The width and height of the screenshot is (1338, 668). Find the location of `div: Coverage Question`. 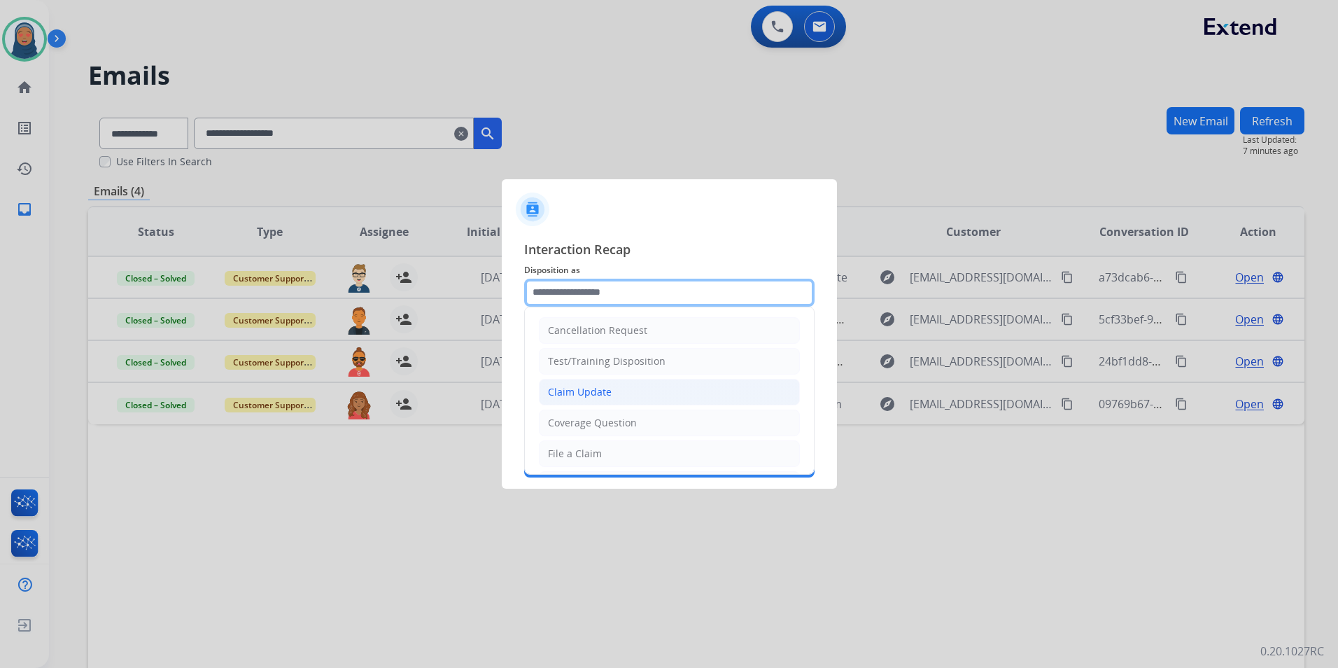

div: Coverage Question is located at coordinates (592, 423).